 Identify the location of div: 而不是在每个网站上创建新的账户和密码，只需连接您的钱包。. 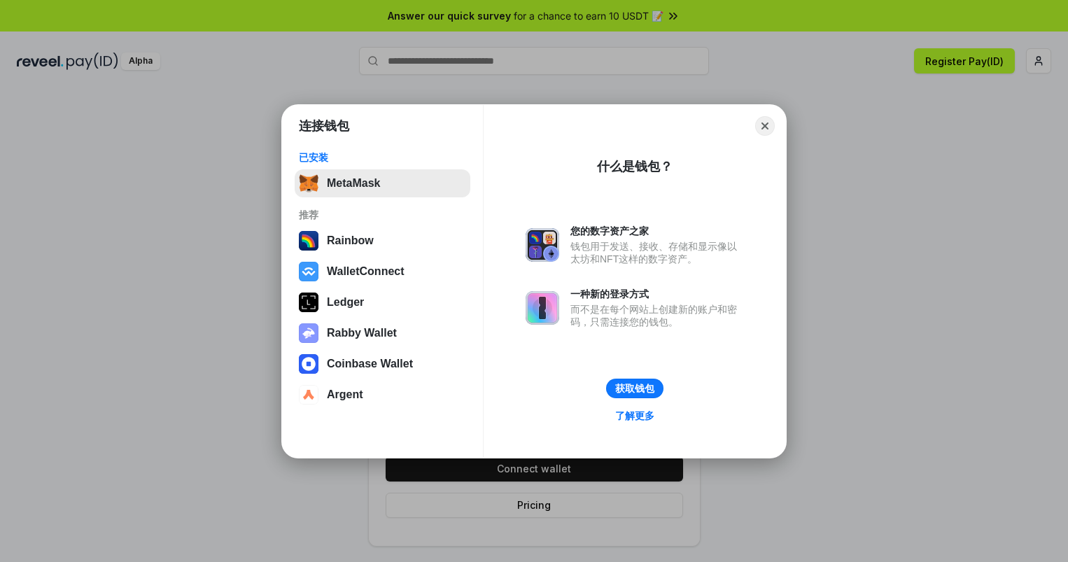
(657, 316).